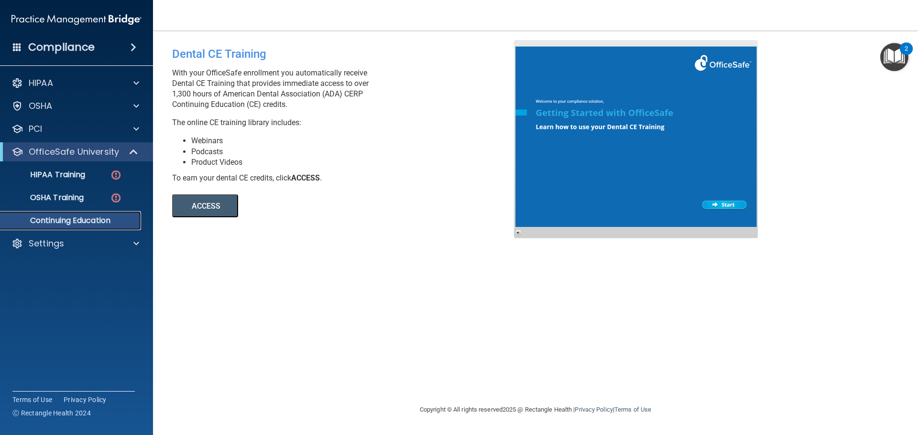 The height and width of the screenshot is (435, 918). Describe the element at coordinates (52, 413) in the screenshot. I see `span: Ⓒ Rectangle Health 2024` at that location.